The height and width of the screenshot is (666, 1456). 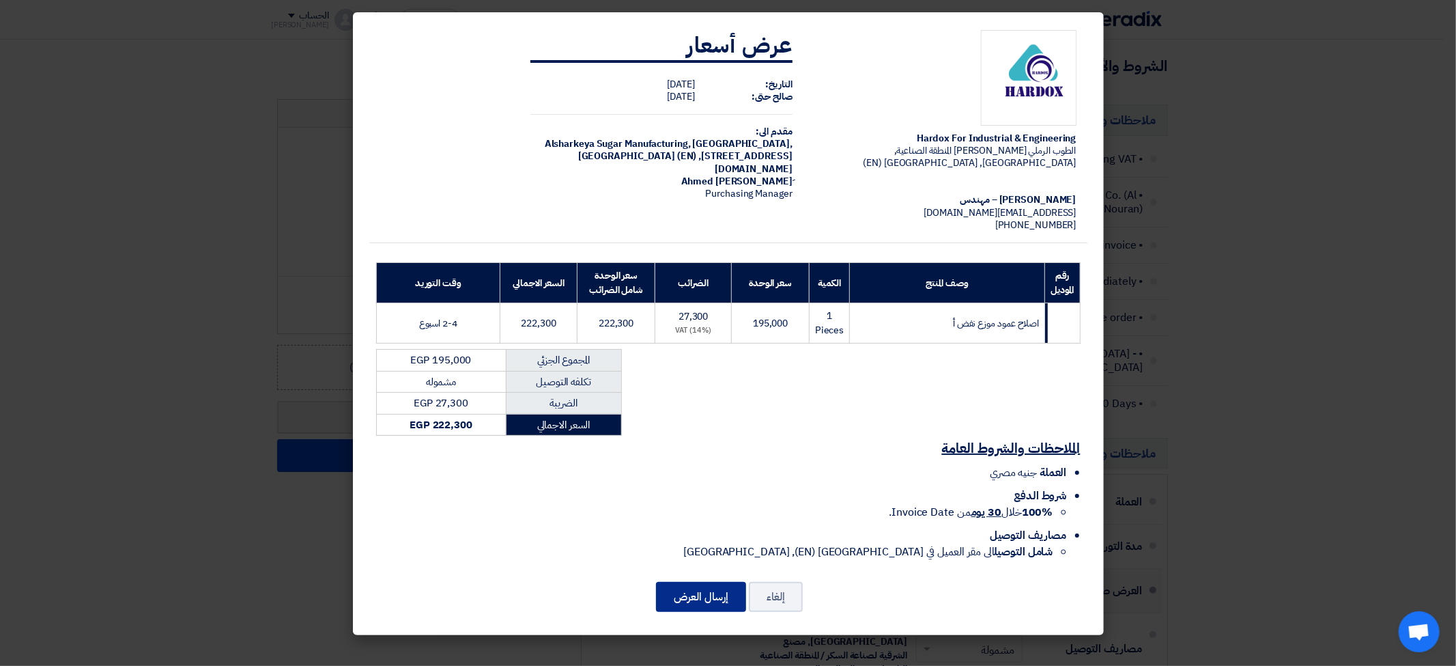 I want to click on strong: صالح حتى:, so click(x=772, y=96).